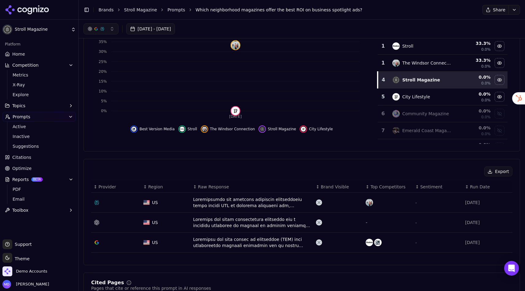  I want to click on div: ↕Sentiment, so click(438, 187).